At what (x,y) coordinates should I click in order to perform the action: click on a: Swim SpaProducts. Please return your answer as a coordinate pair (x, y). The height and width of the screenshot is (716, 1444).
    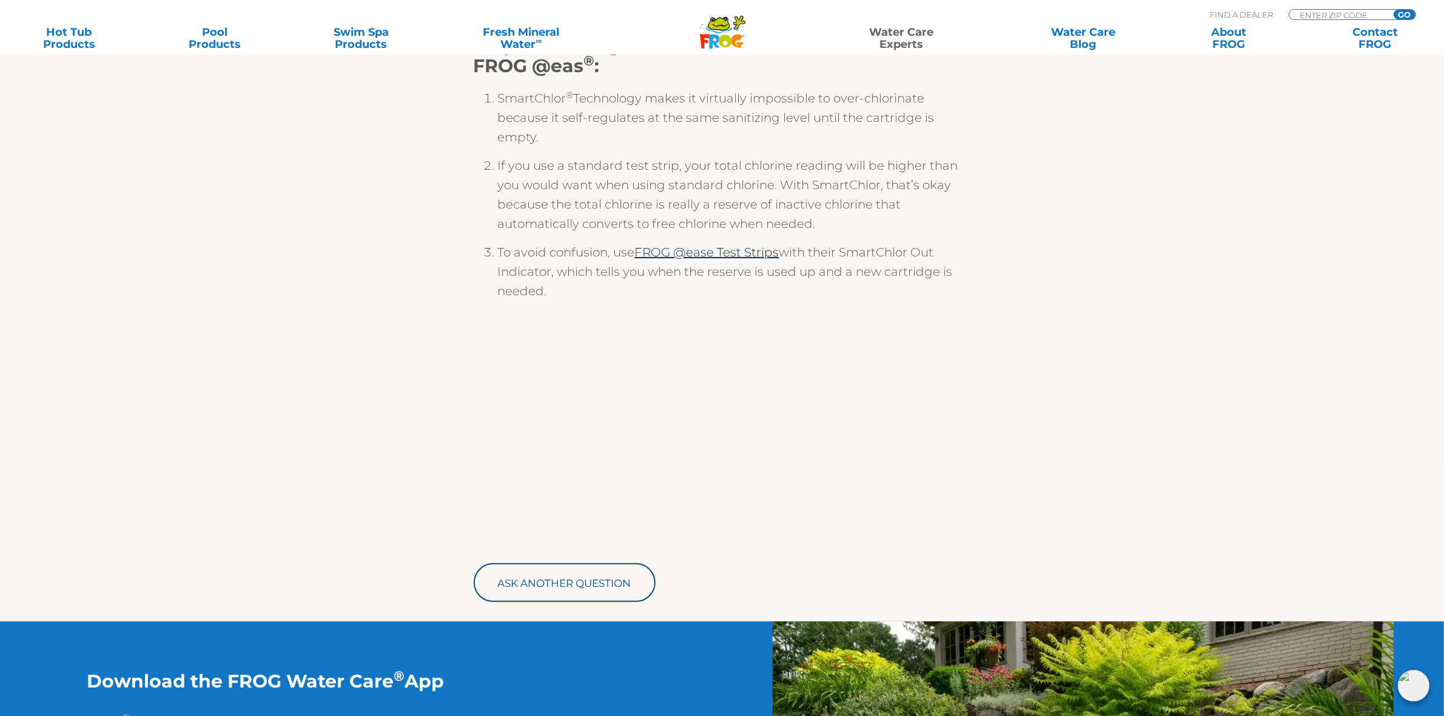
    Looking at the image, I should click on (361, 38).